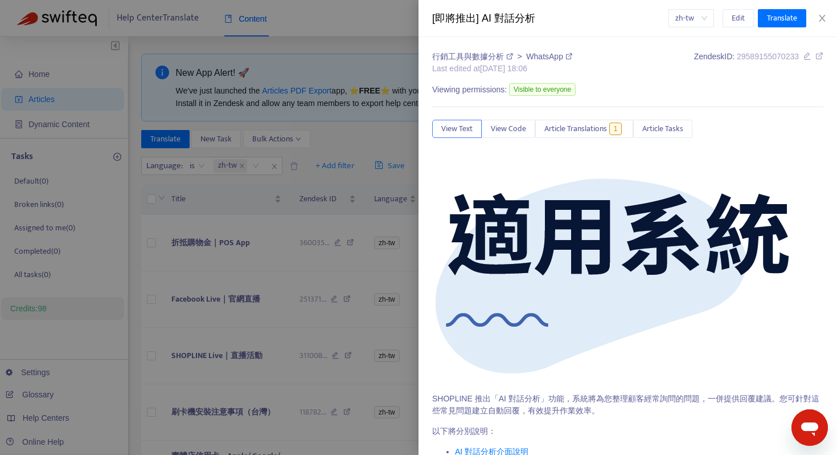 The width and height of the screenshot is (837, 455). Describe the element at coordinates (549, 56) in the screenshot. I see `a: WhatsApp` at that location.